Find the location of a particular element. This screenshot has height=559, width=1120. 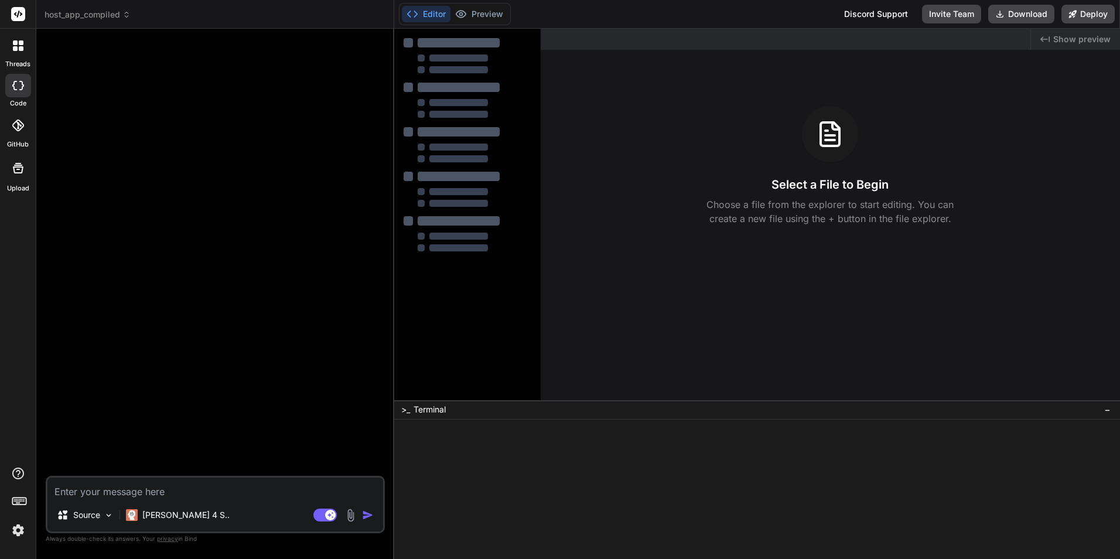

label: threads is located at coordinates (18, 64).